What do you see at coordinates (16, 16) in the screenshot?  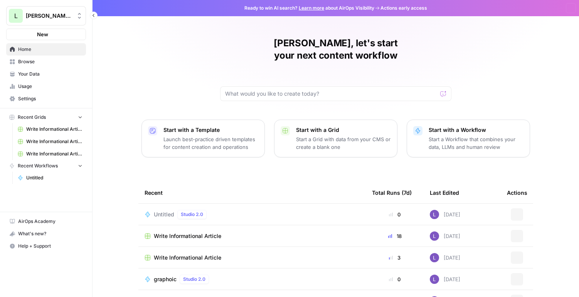 I see `span: L` at bounding box center [16, 16].